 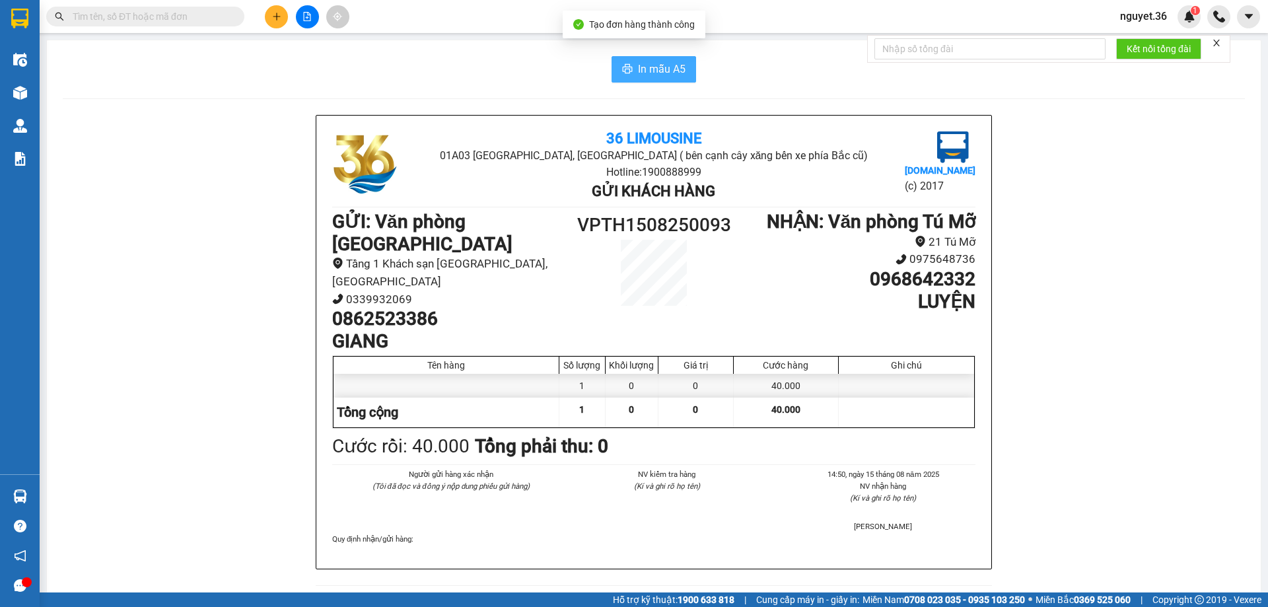 What do you see at coordinates (20, 158) in the screenshot?
I see `img: solution-icon` at bounding box center [20, 158].